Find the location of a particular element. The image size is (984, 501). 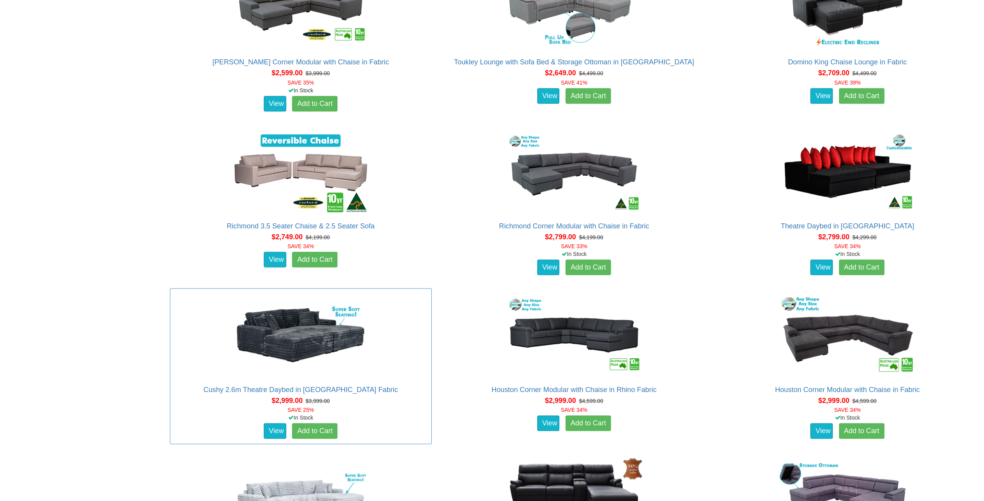

a: Houston Corner Modular with Chaise in Rhino Fabric is located at coordinates (574, 390).